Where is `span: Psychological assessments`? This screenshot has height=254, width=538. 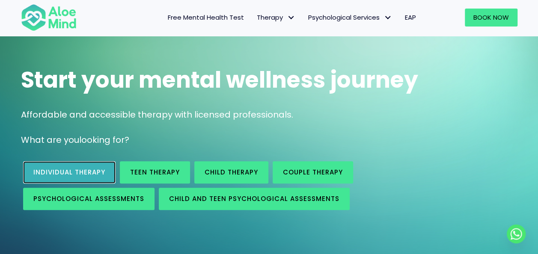 span: Psychological assessments is located at coordinates (89, 199).